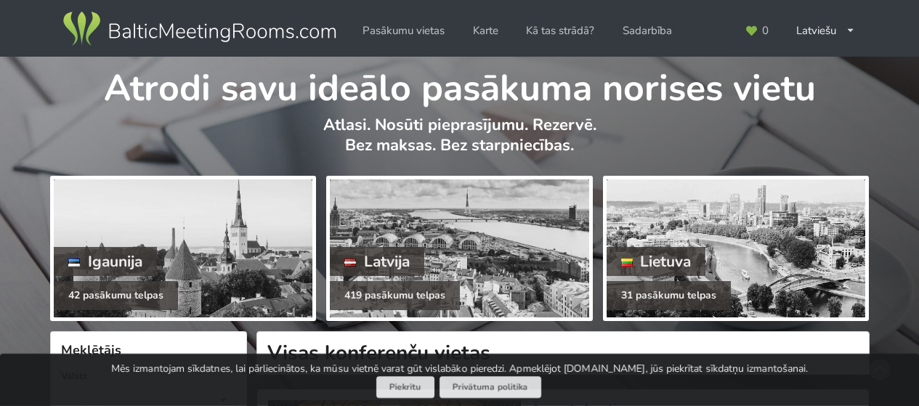 The width and height of the screenshot is (919, 406). Describe the element at coordinates (403, 31) in the screenshot. I see `a: Pasākumu vietas` at that location.